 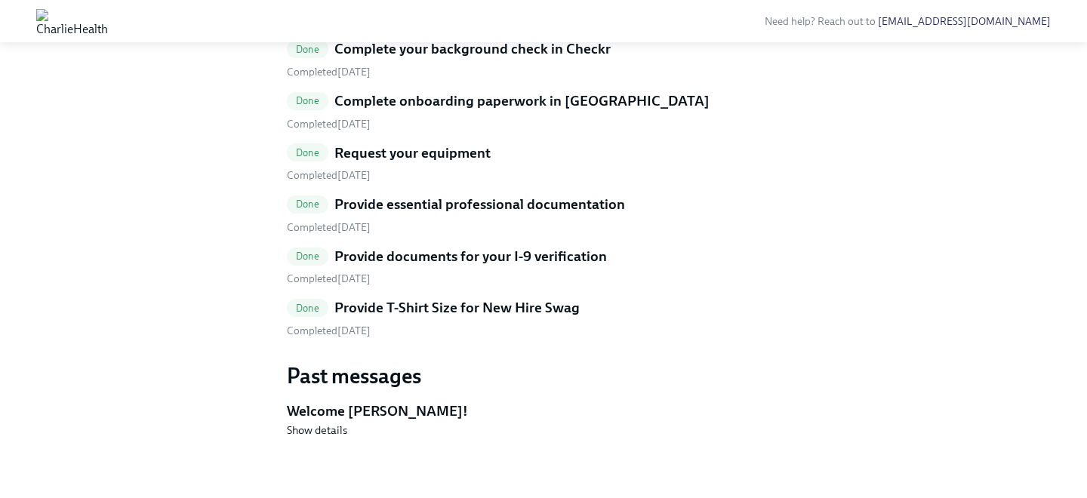 What do you see at coordinates (328, 227) in the screenshot?
I see `span: Wednesday, August 20th 2025, 3:27 pm` at bounding box center [328, 227].